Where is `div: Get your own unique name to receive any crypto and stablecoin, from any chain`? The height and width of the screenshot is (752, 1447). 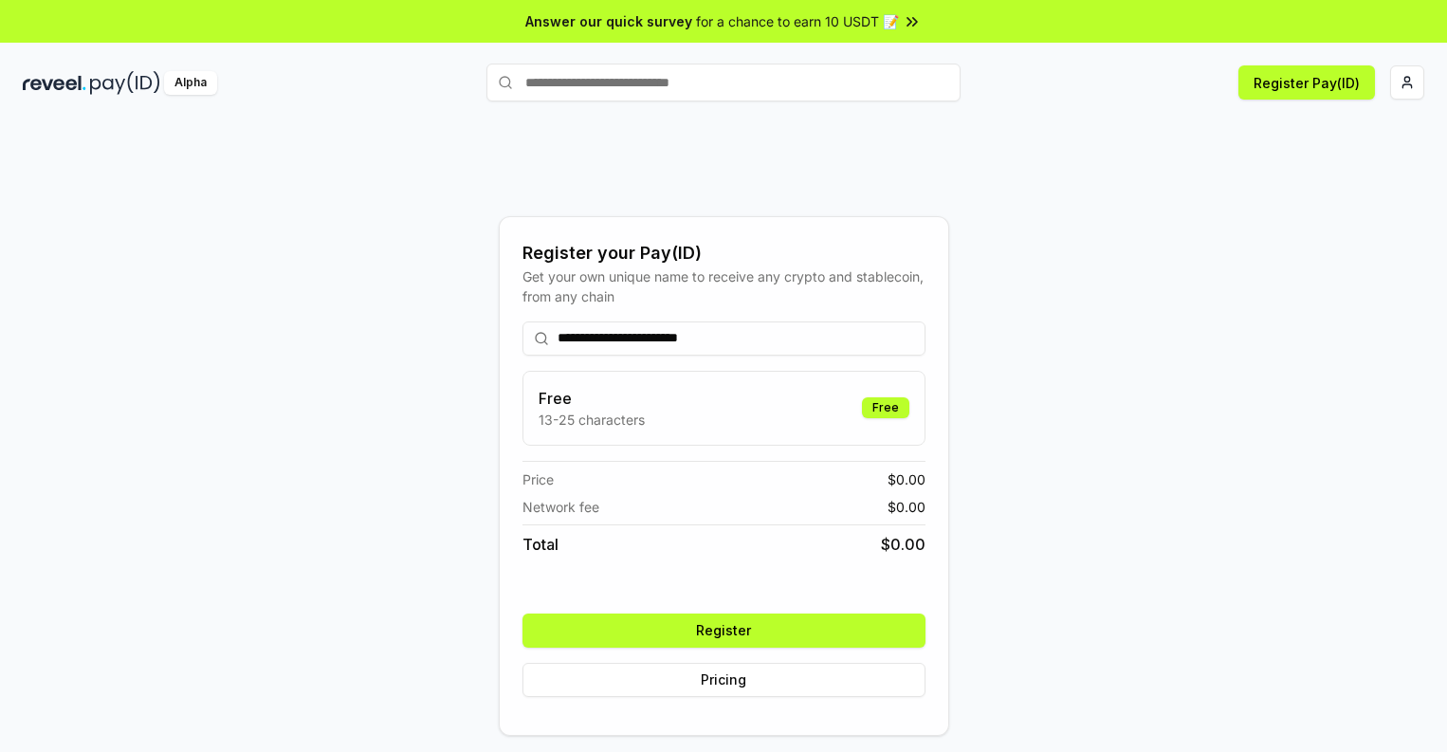
div: Get your own unique name to receive any crypto and stablecoin, from any chain is located at coordinates (723, 286).